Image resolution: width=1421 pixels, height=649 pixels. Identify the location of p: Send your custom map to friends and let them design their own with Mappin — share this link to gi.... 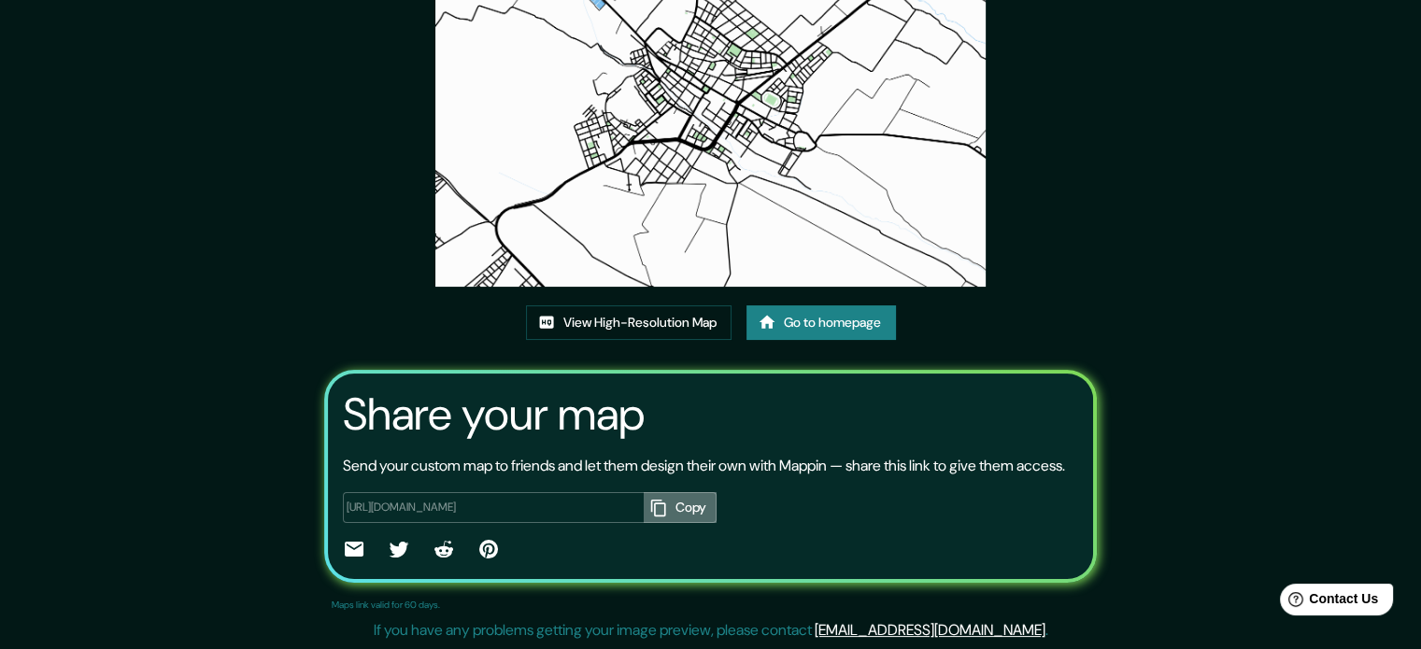
(703, 466).